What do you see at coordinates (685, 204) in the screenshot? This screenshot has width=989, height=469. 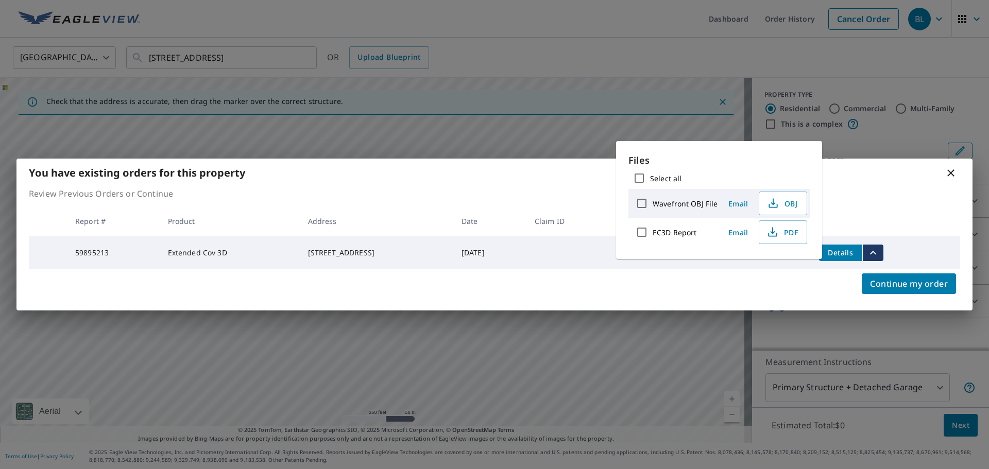 I see `label: Wavefront OBJ File` at bounding box center [685, 204].